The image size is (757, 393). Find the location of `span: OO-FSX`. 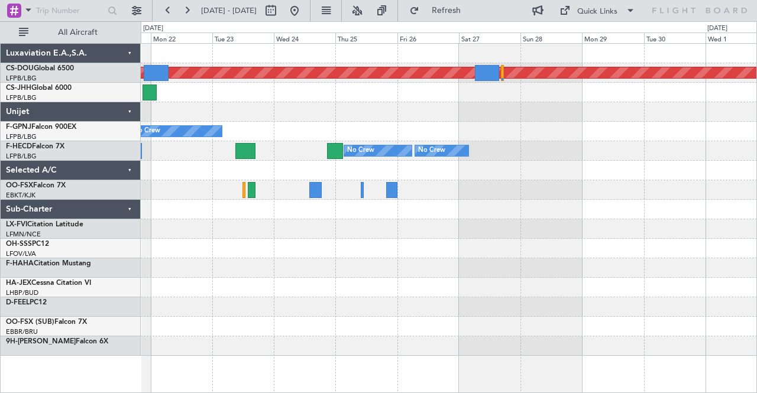

span: OO-FSX is located at coordinates (20, 186).